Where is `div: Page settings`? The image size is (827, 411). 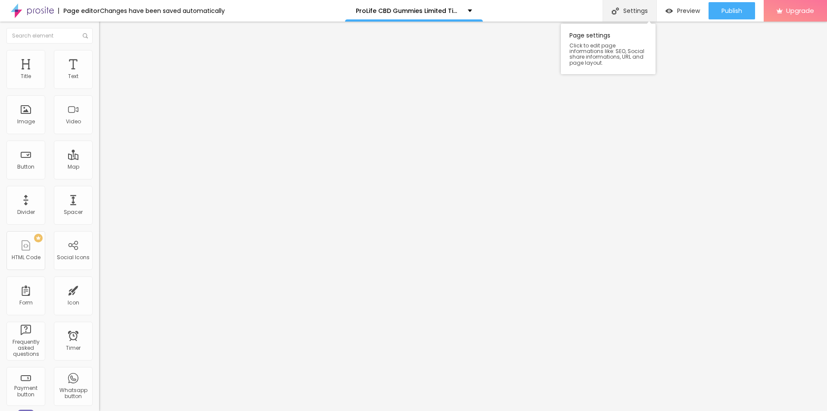 div: Page settings is located at coordinates (609, 49).